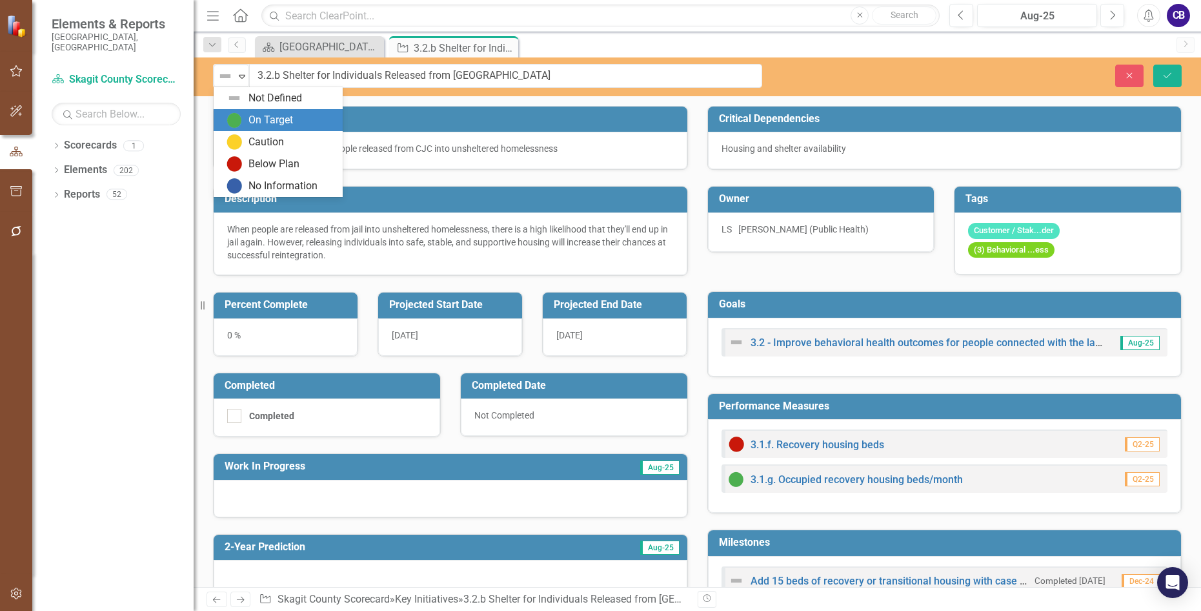  I want to click on div: 52, so click(117, 194).